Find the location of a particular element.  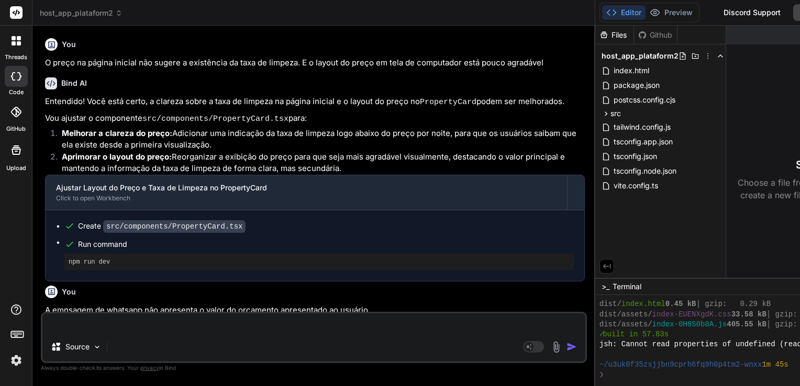

code: PropertyCard is located at coordinates (448, 102).